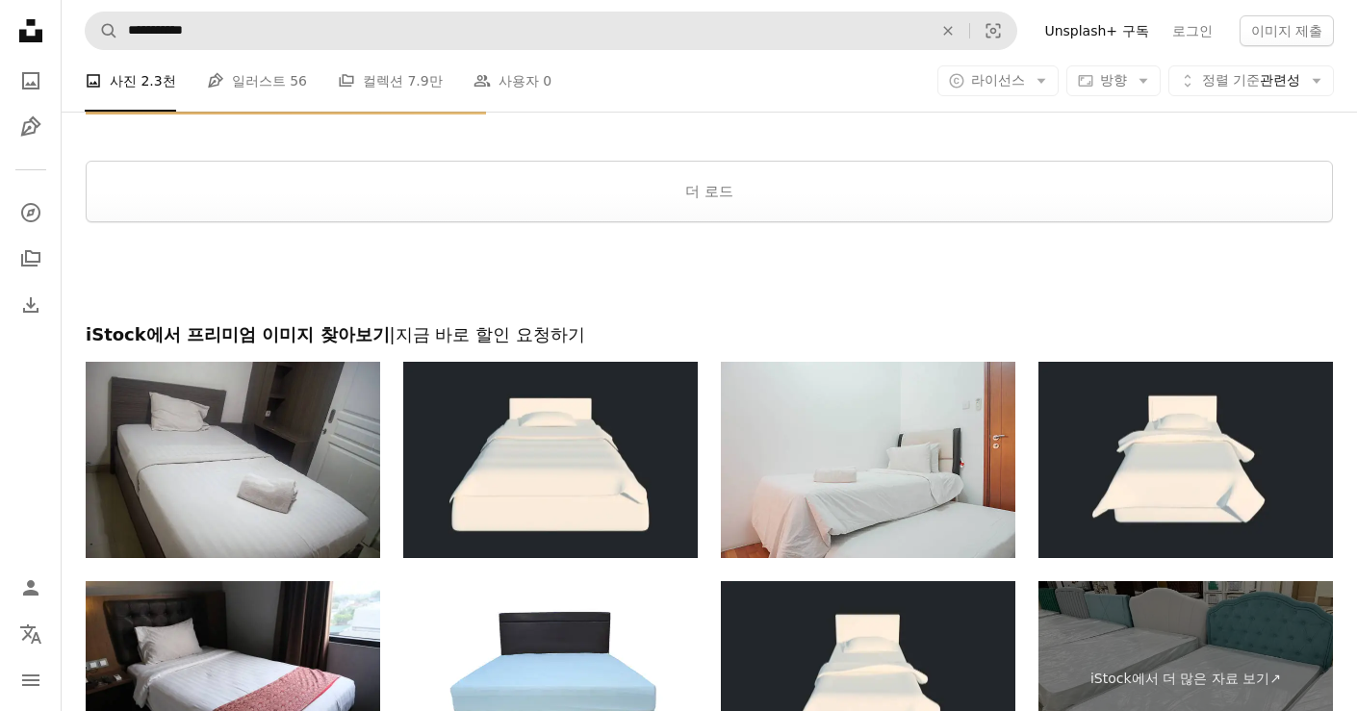 The image size is (1357, 711). What do you see at coordinates (31, 634) in the screenshot?
I see `button: 언어` at bounding box center [31, 634].